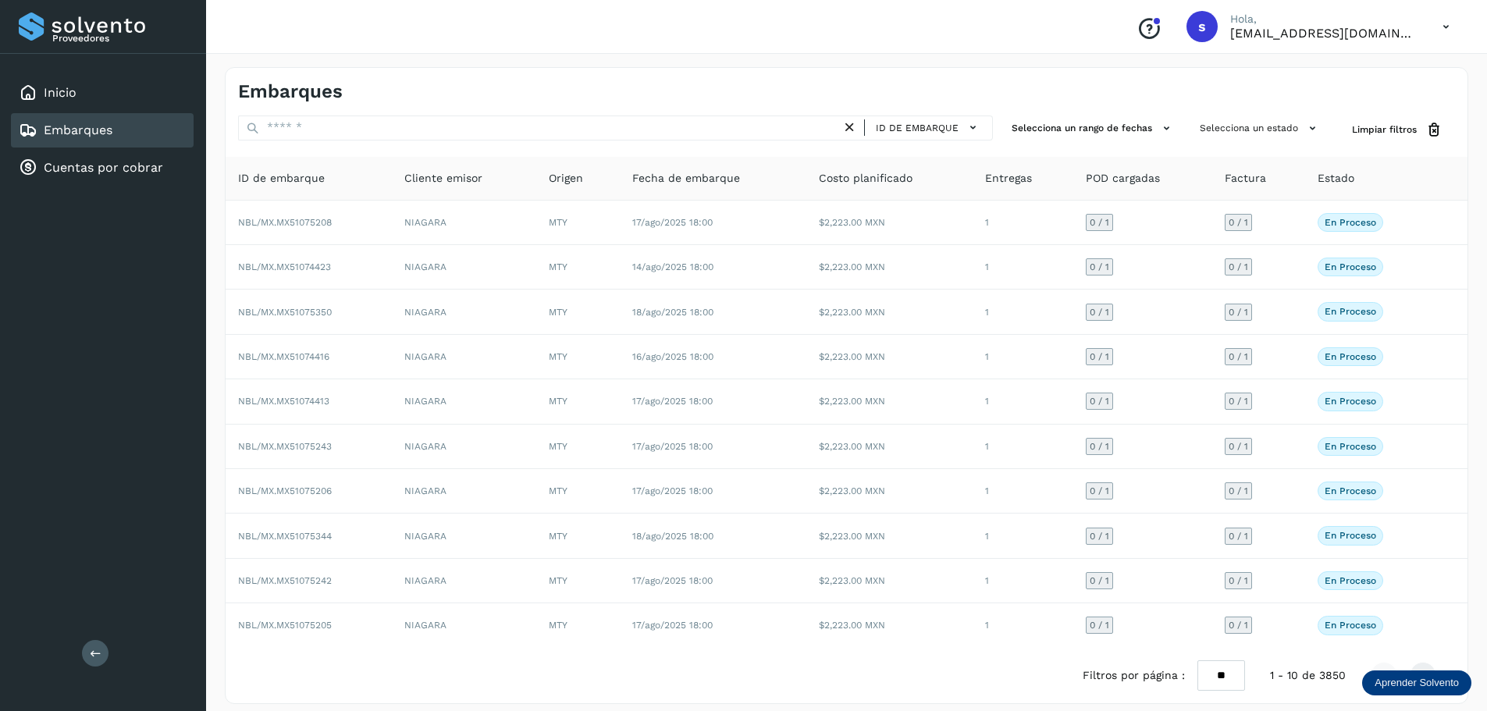  I want to click on span: Limpiar filtros, so click(1384, 130).